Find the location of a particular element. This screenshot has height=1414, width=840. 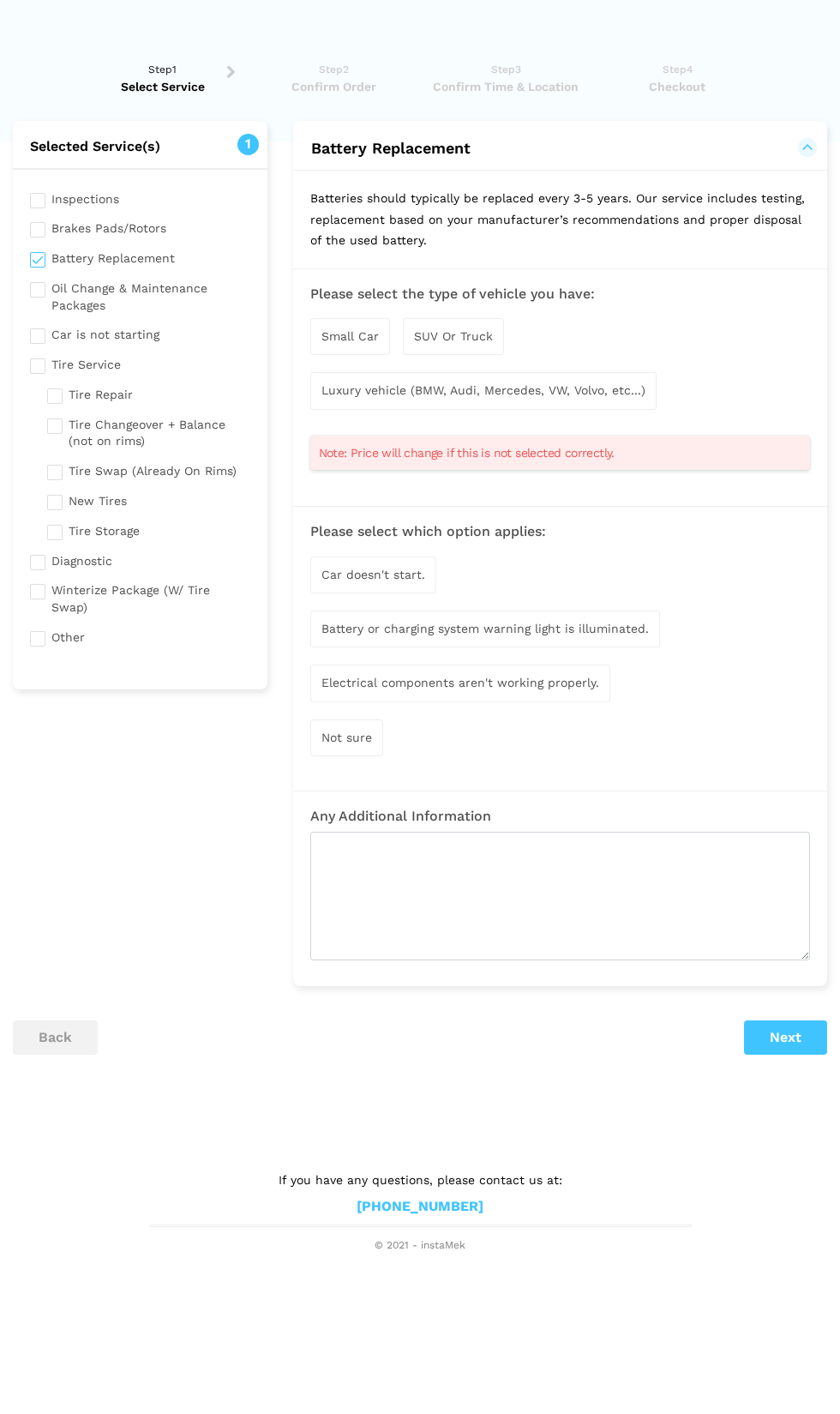

h3: Any Additional Information is located at coordinates (560, 816).